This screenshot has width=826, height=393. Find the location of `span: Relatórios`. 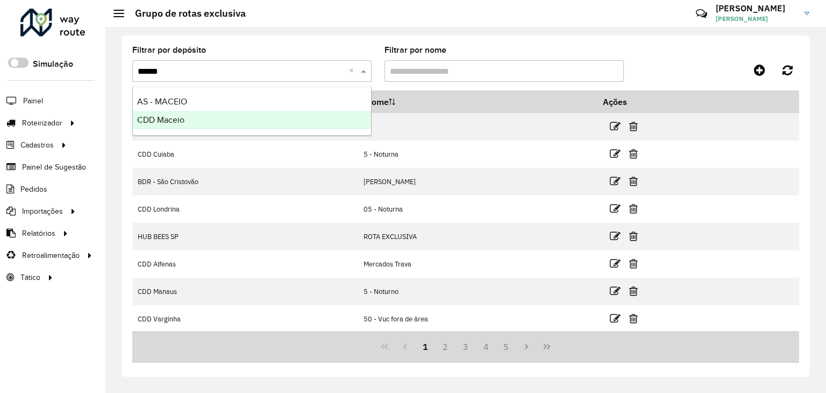

span: Relatórios is located at coordinates (39, 233).